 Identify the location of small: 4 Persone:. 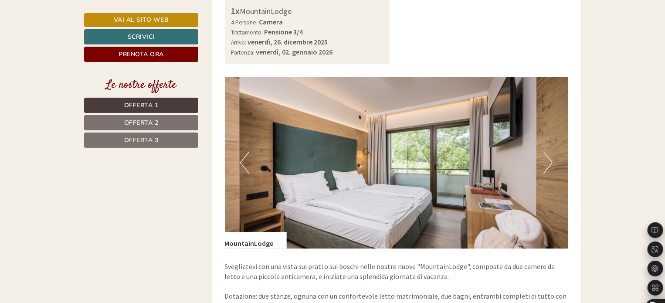
(244, 22).